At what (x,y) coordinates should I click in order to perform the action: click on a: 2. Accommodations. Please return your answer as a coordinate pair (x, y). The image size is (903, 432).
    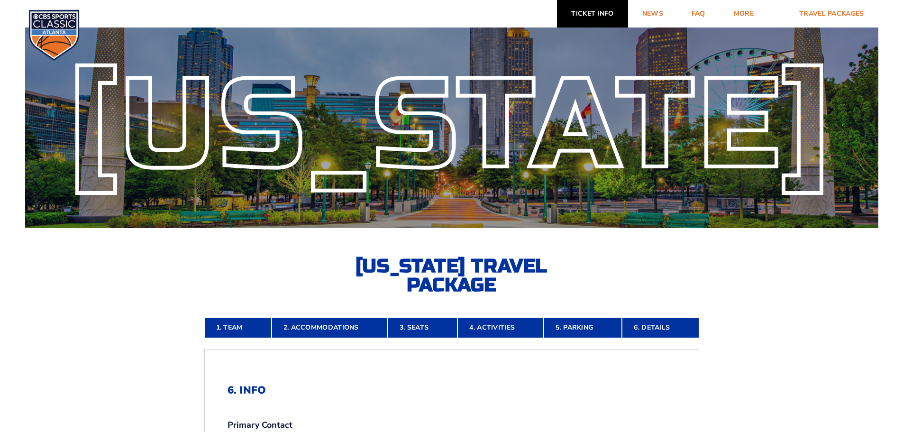
    Looking at the image, I should click on (330, 328).